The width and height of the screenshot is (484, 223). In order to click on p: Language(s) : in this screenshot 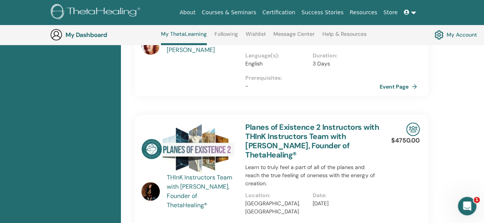, I will do `click(276, 55)`.